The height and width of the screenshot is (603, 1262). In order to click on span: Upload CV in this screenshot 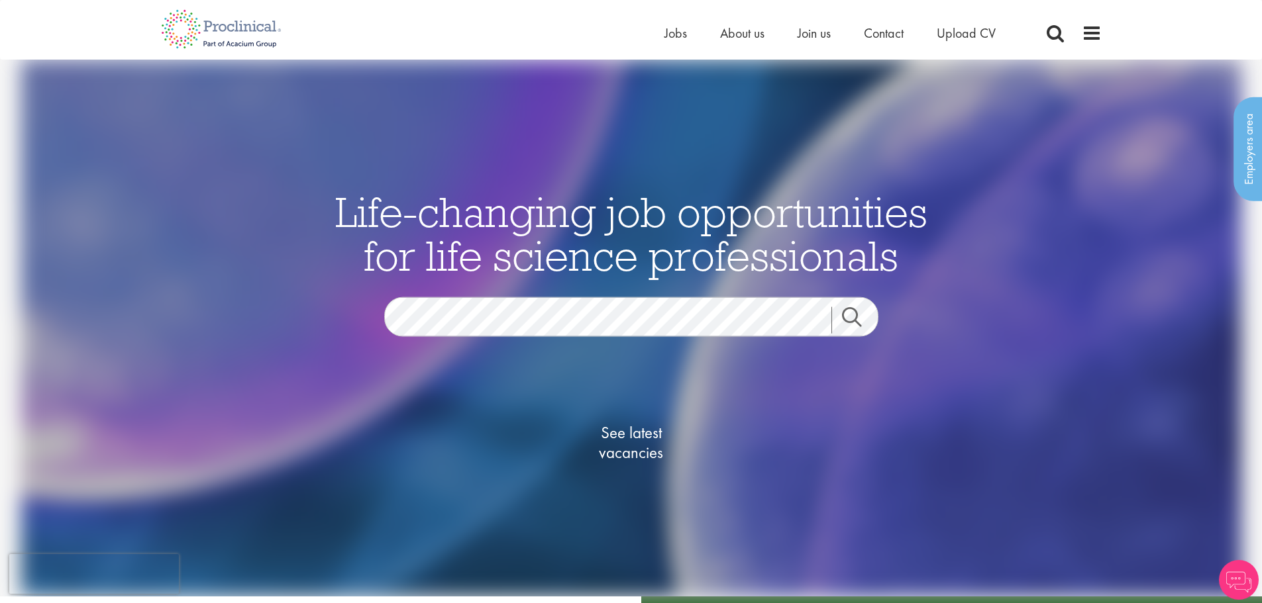, I will do `click(966, 33)`.